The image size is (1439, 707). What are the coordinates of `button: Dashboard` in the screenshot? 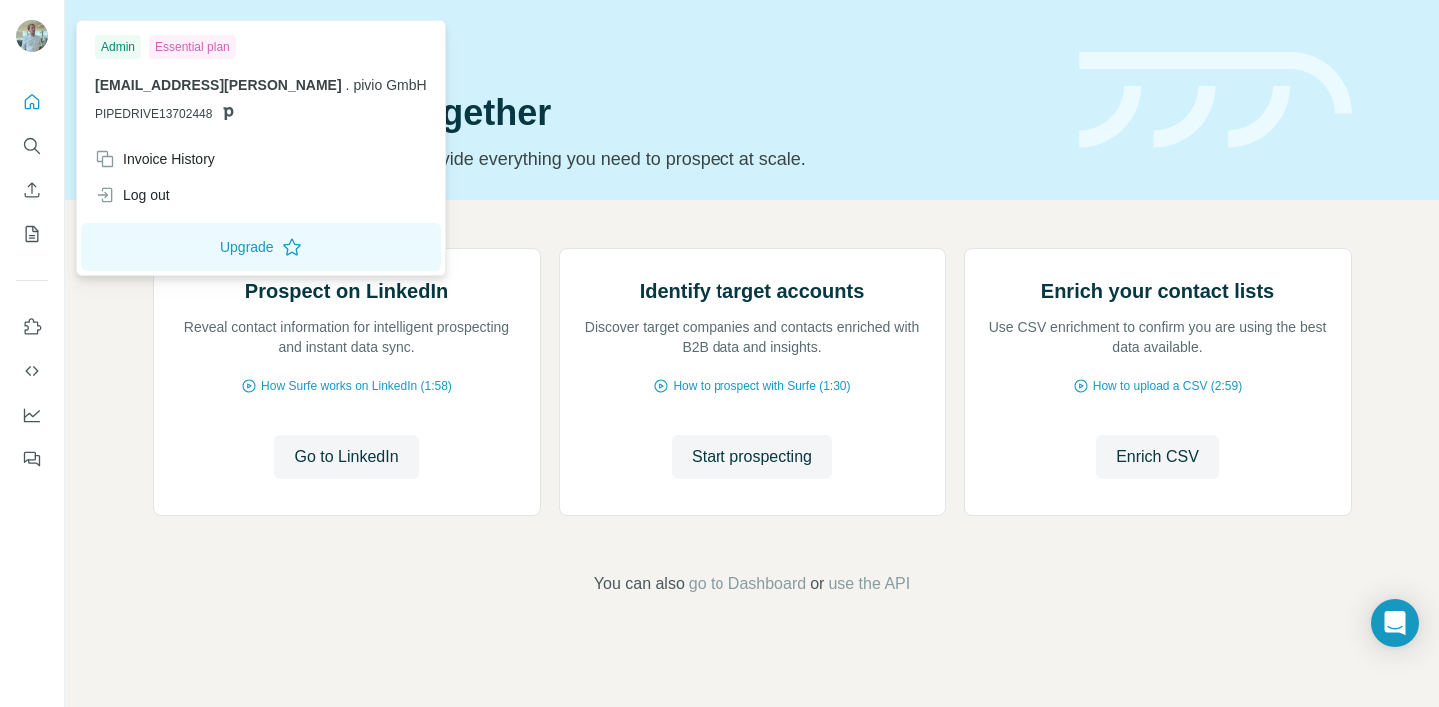 It's located at (32, 415).